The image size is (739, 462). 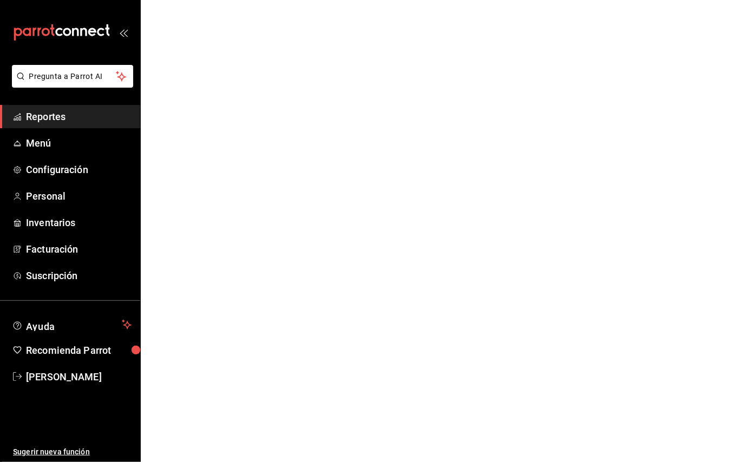 What do you see at coordinates (72, 452) in the screenshot?
I see `span: Sugerir nueva función` at bounding box center [72, 452].